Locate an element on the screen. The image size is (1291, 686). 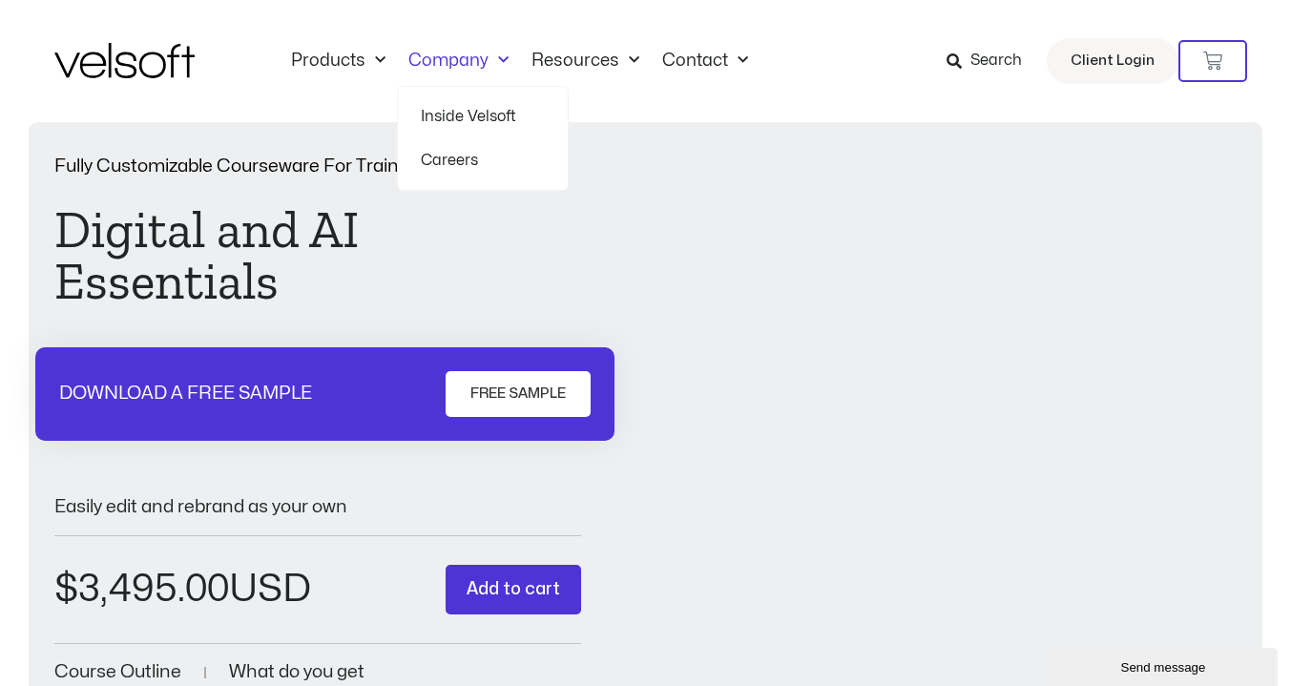
span: Course Outline is located at coordinates (117, 672).